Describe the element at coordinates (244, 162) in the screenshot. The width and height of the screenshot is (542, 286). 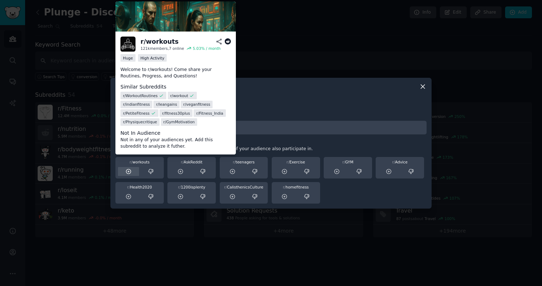
I see `div: teenagers` at that location.